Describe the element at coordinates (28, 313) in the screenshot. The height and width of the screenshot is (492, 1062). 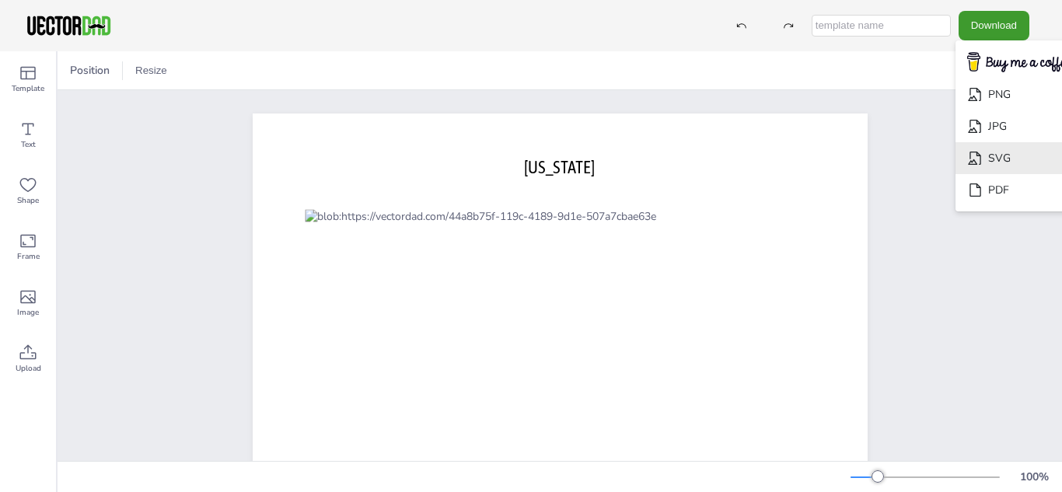
I see `span: Image` at that location.